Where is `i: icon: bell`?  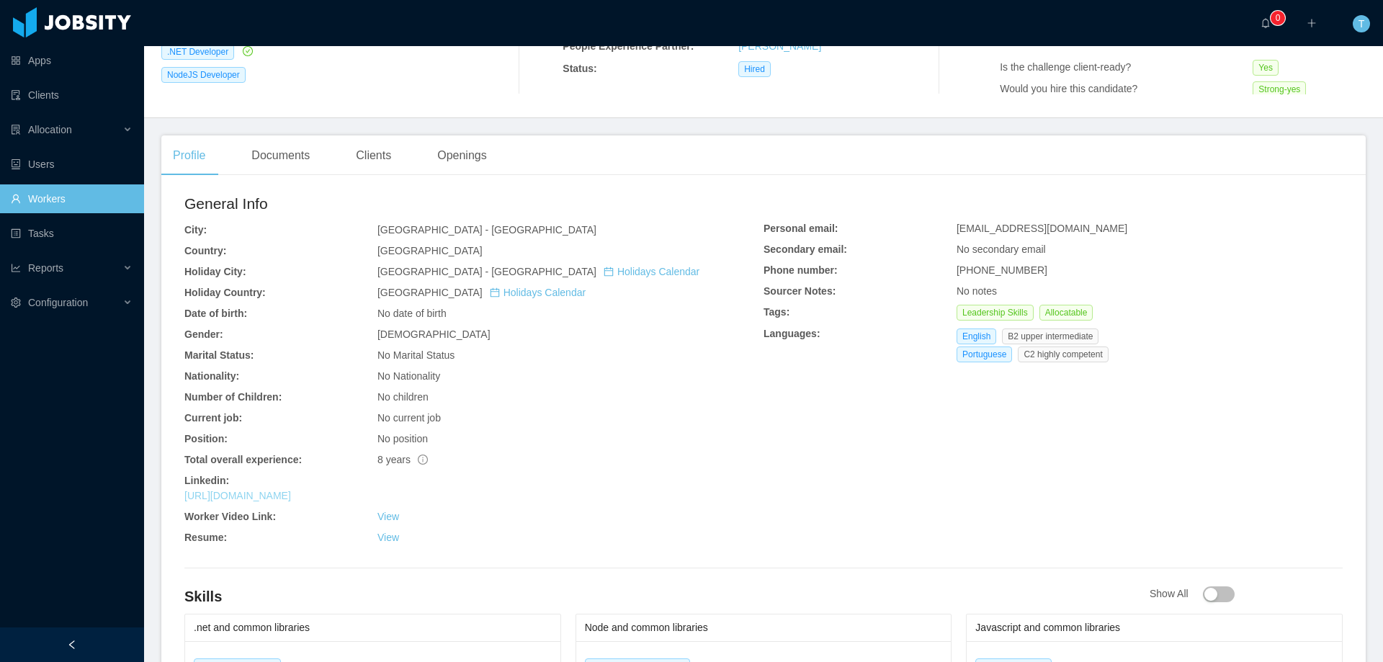 i: icon: bell is located at coordinates (1266, 23).